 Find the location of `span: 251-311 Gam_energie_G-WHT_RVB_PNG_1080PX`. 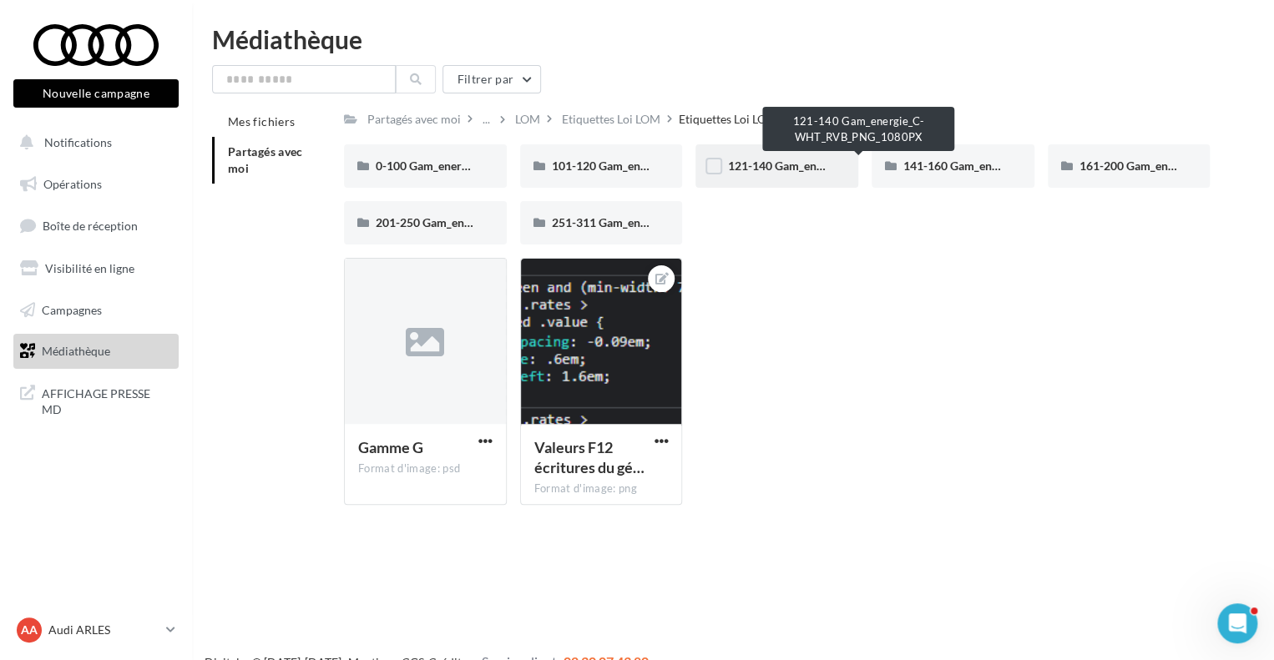

span: 251-311 Gam_energie_G-WHT_RVB_PNG_1080PX is located at coordinates (685, 222).